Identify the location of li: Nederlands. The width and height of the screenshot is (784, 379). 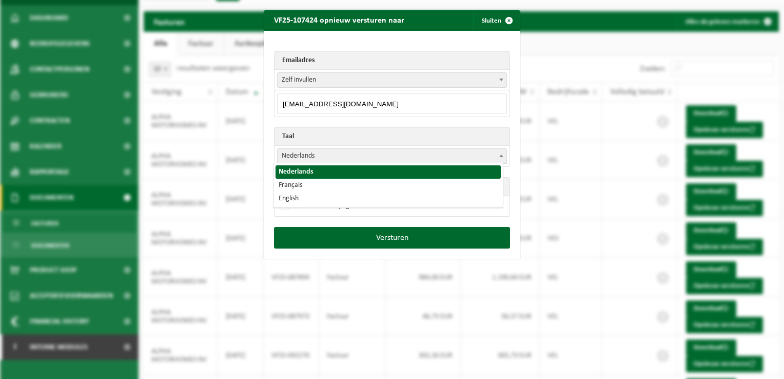
(388, 172).